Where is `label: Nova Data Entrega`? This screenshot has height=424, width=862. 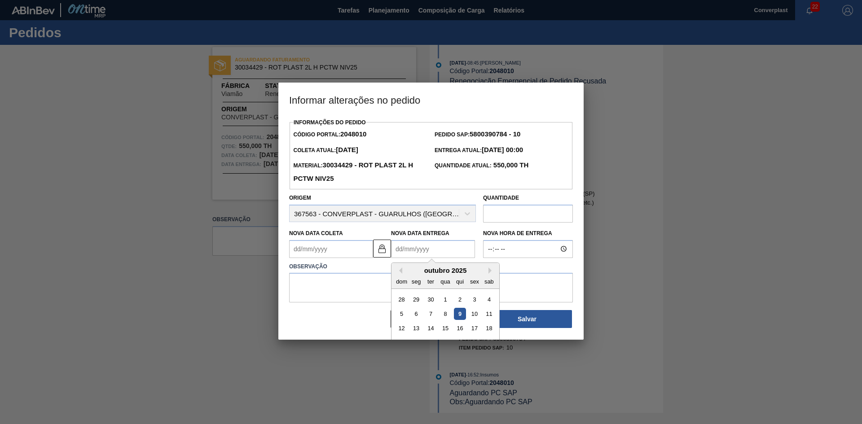
label: Nova Data Entrega is located at coordinates (420, 233).